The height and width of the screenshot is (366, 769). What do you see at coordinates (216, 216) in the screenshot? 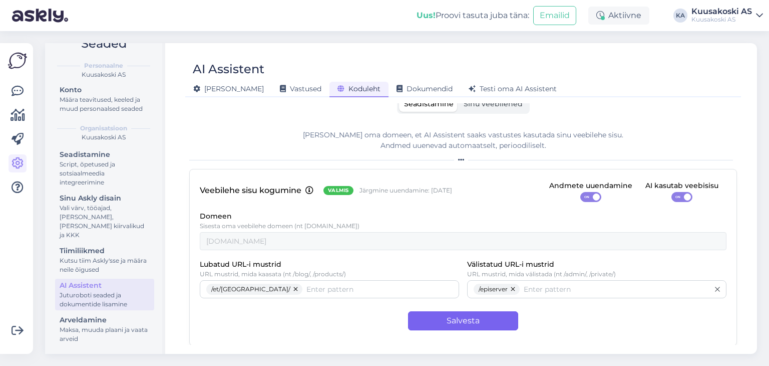
I see `label: Domeen` at bounding box center [216, 216].